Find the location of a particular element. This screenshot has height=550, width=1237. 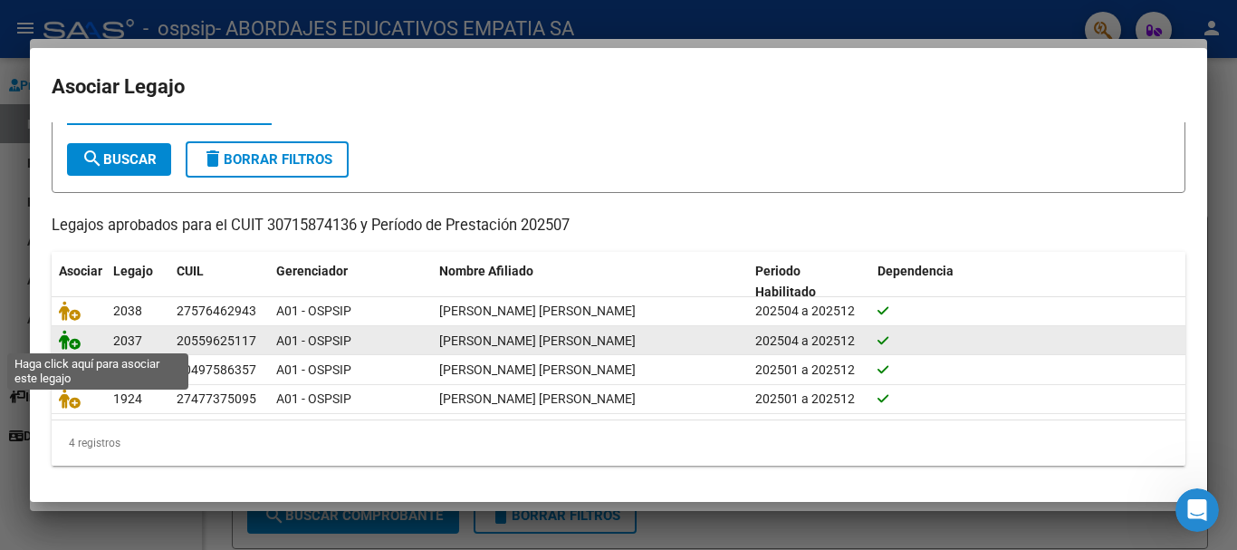

button: Borrar Filtros is located at coordinates (267, 159).